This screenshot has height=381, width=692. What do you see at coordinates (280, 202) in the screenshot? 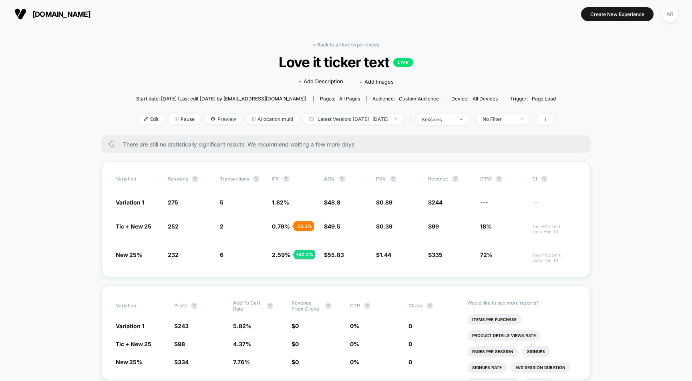
I see `span: 1.82 %` at bounding box center [280, 202].